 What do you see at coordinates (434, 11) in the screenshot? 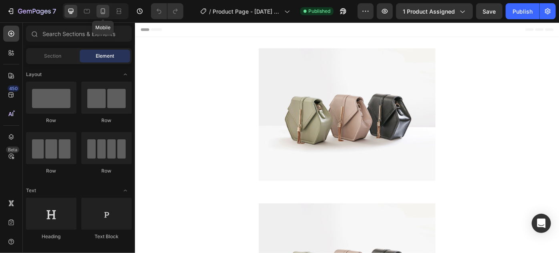
I see `button: 1 product assigned` at bounding box center [434, 11].